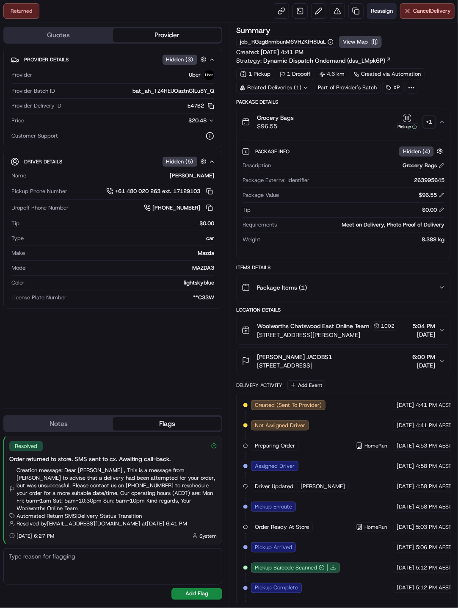 The image size is (458, 608). Describe the element at coordinates (382, 11) in the screenshot. I see `span: Reassign` at that location.